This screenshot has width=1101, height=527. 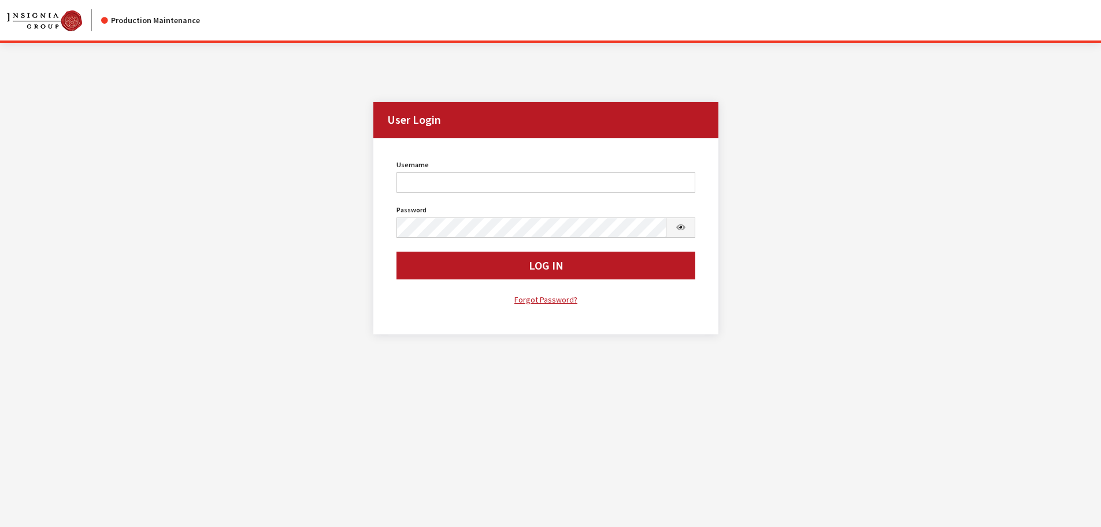 What do you see at coordinates (546, 299) in the screenshot?
I see `a: Forgot Password?` at bounding box center [546, 299].